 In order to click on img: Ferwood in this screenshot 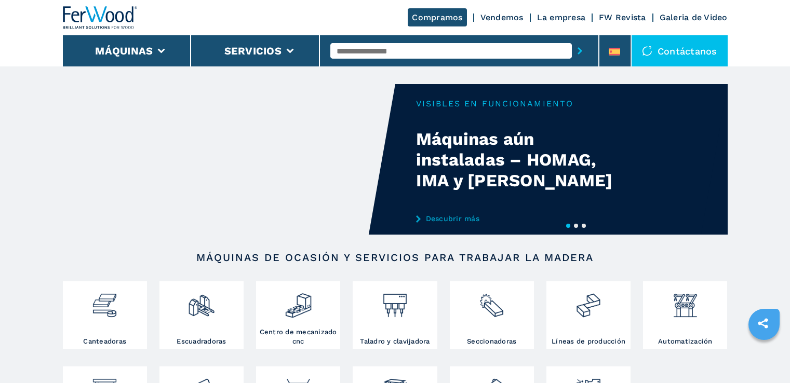, I will do `click(100, 18)`.